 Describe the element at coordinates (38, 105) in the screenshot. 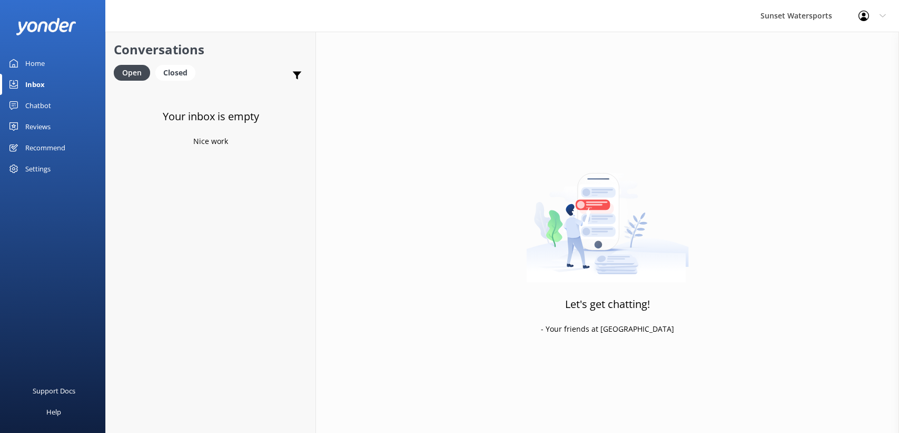

I see `div: Chatbot` at that location.